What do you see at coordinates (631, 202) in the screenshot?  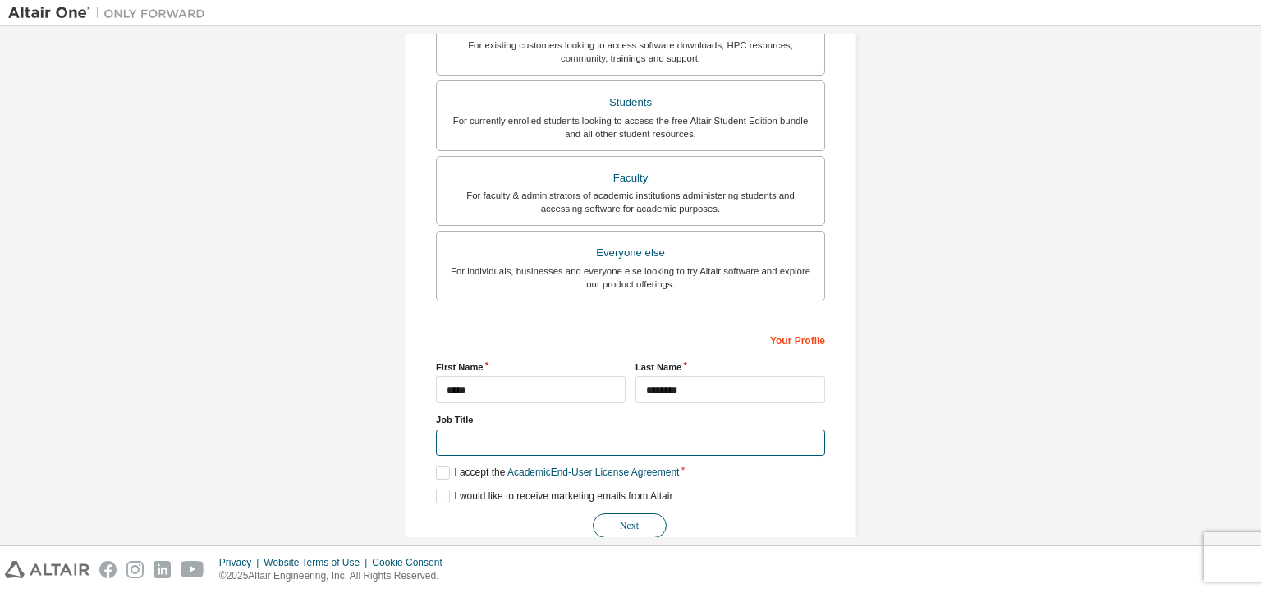 I see `div: For faculty & administrators of academic institutions administering students and accessing softwa...` at bounding box center [631, 202].